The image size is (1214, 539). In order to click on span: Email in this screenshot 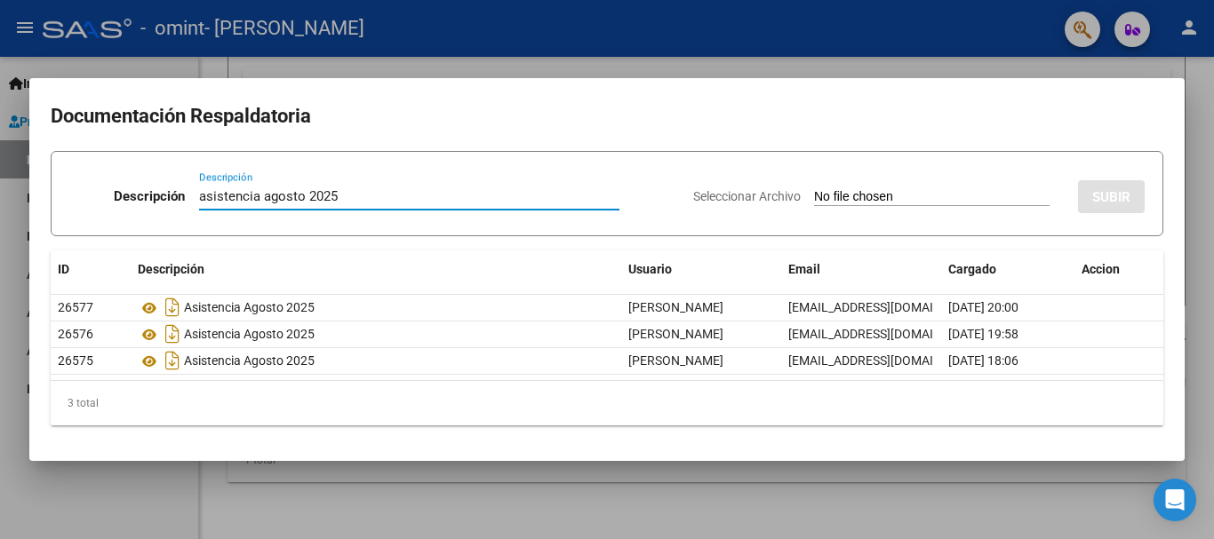, I will do `click(804, 269)`.